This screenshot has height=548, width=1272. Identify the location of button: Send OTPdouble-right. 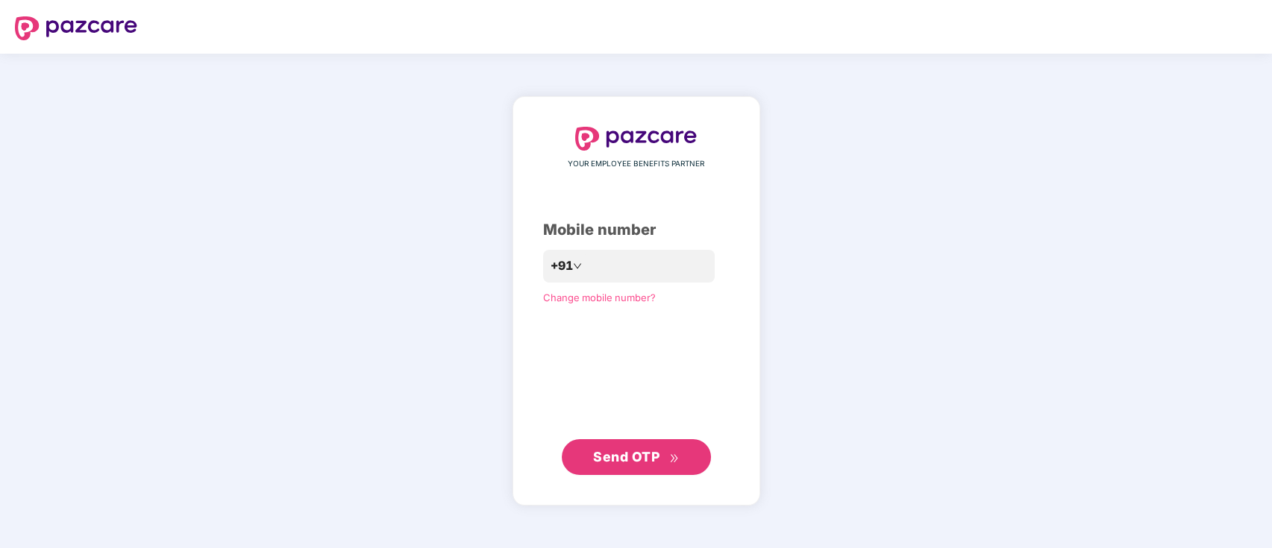
(636, 457).